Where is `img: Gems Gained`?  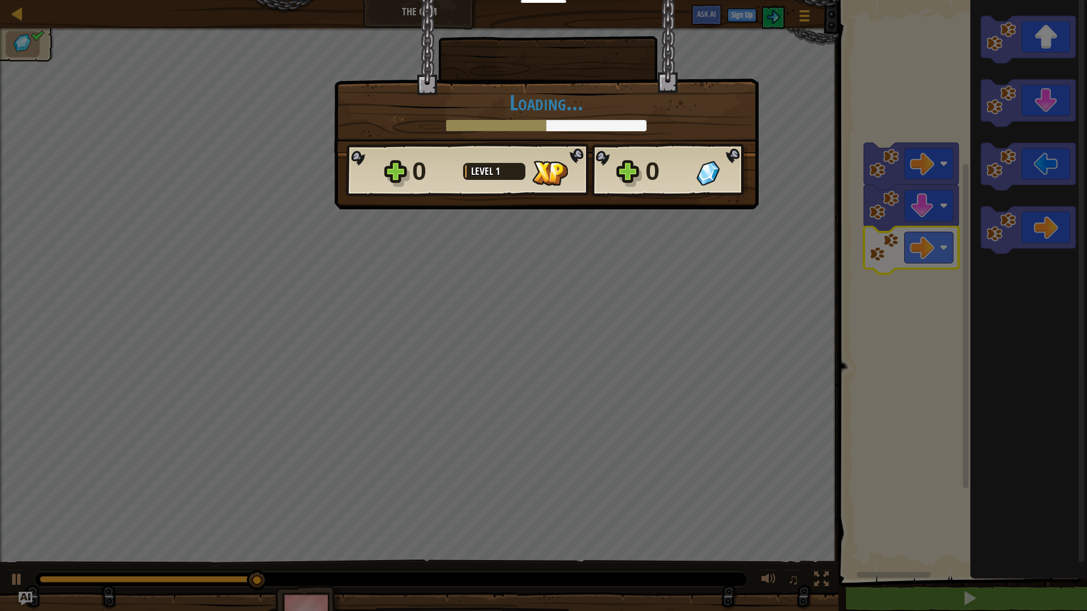 img: Gems Gained is located at coordinates (708, 173).